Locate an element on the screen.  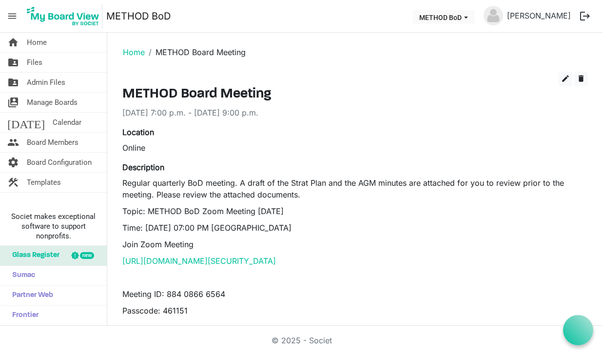
a: Home is located at coordinates (134, 52).